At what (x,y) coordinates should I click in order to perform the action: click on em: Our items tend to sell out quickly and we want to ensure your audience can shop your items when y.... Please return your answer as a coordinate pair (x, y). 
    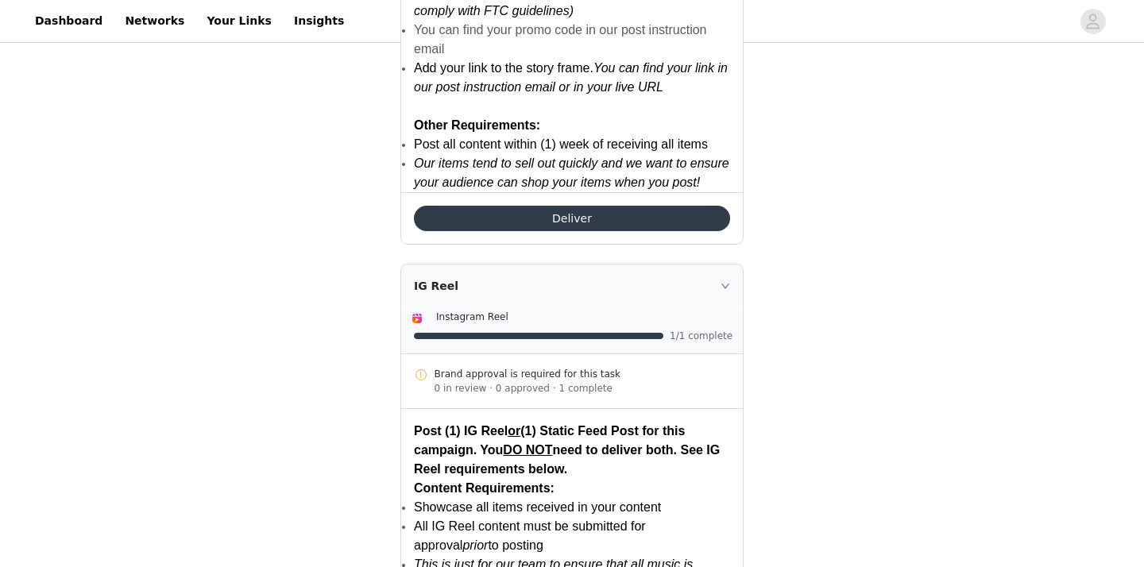
    Looking at the image, I should click on (571, 172).